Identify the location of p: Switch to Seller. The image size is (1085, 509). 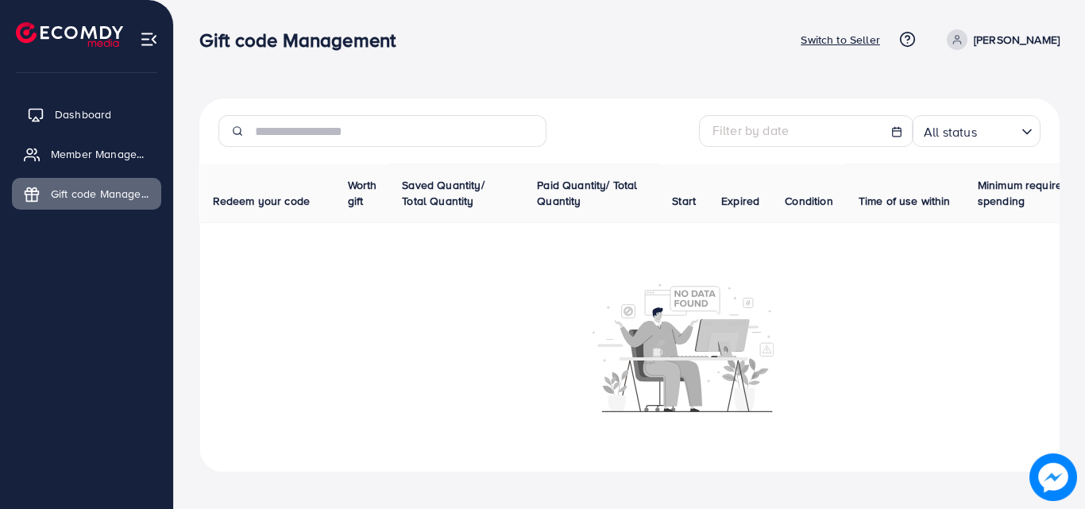
(840, 40).